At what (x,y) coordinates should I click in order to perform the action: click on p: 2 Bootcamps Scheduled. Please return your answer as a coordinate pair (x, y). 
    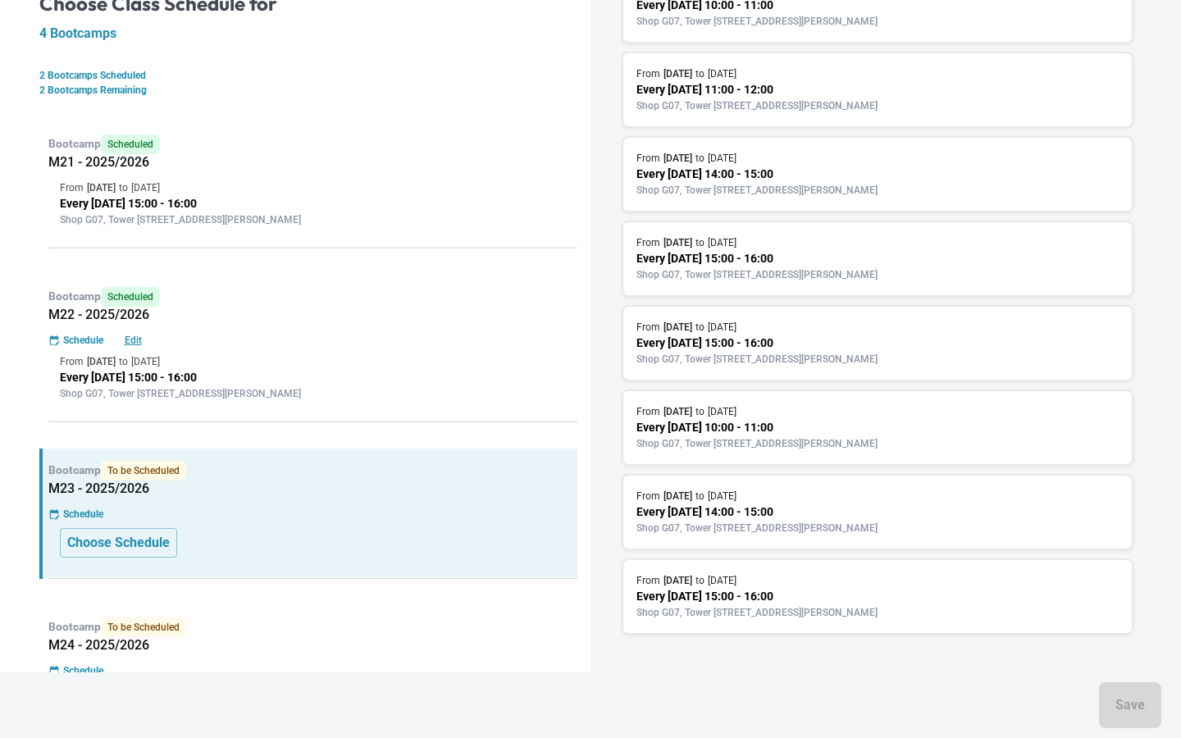
    Looking at the image, I should click on (308, 75).